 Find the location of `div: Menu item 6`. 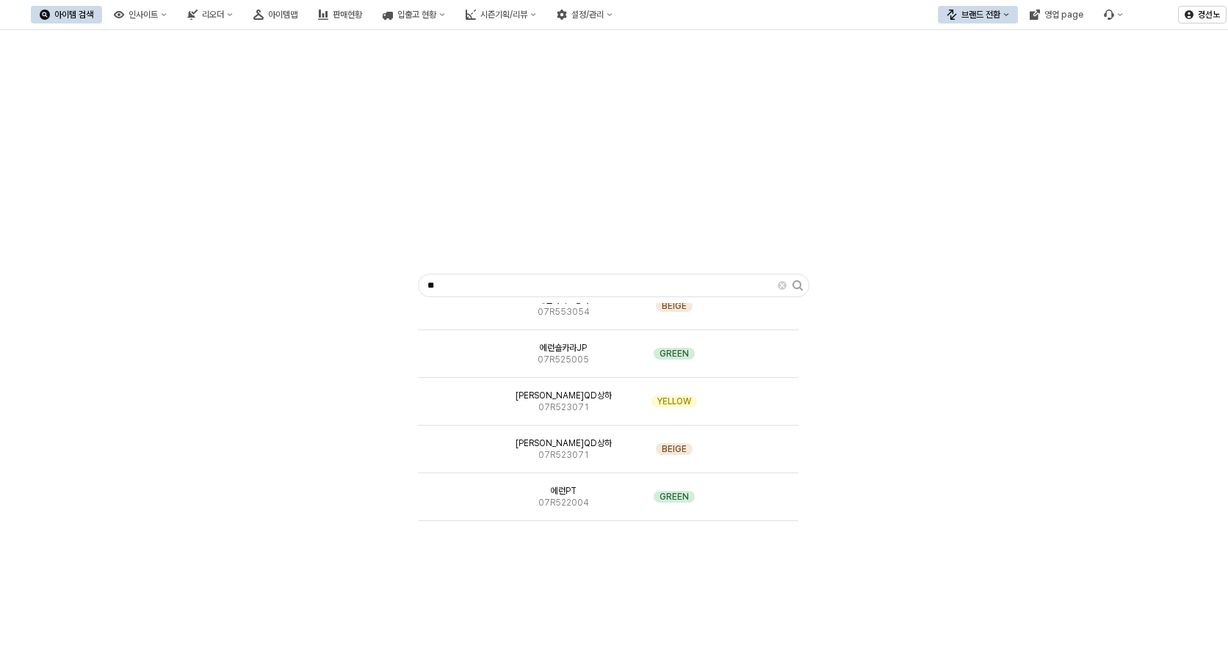

div: Menu item 6 is located at coordinates (1113, 15).